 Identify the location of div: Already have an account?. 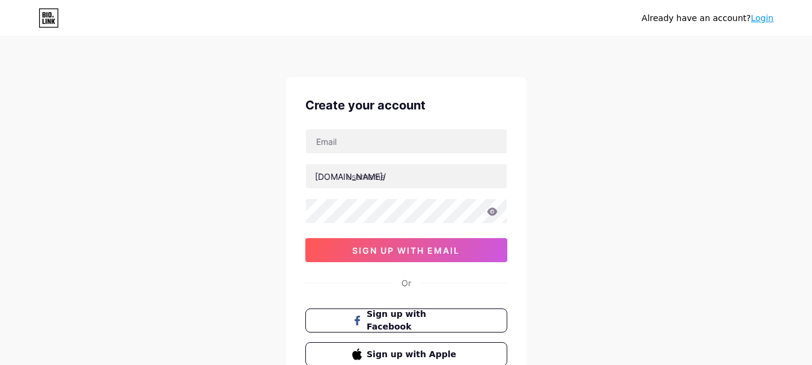
(708, 18).